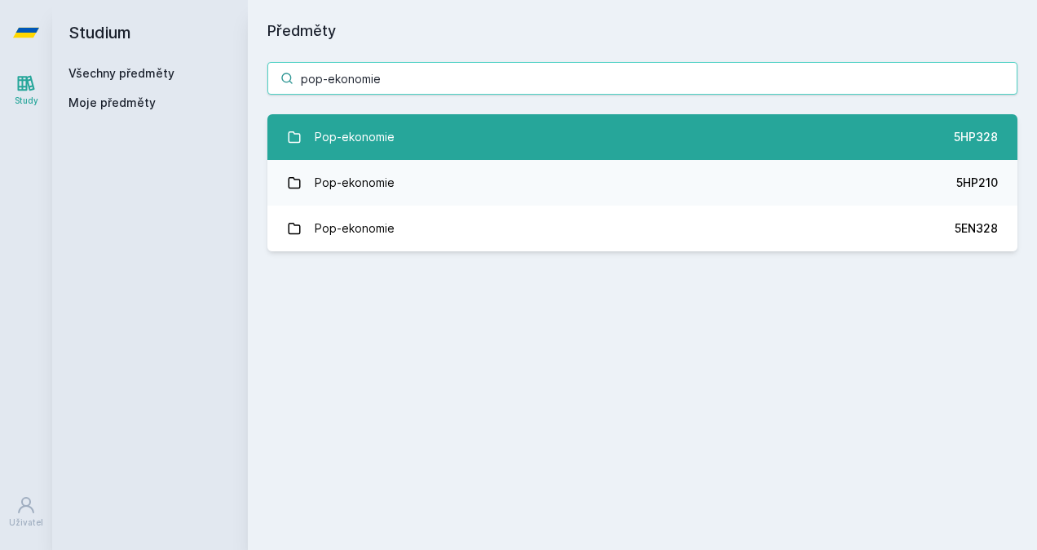  What do you see at coordinates (26, 90) in the screenshot?
I see `a: Study` at bounding box center [26, 90].